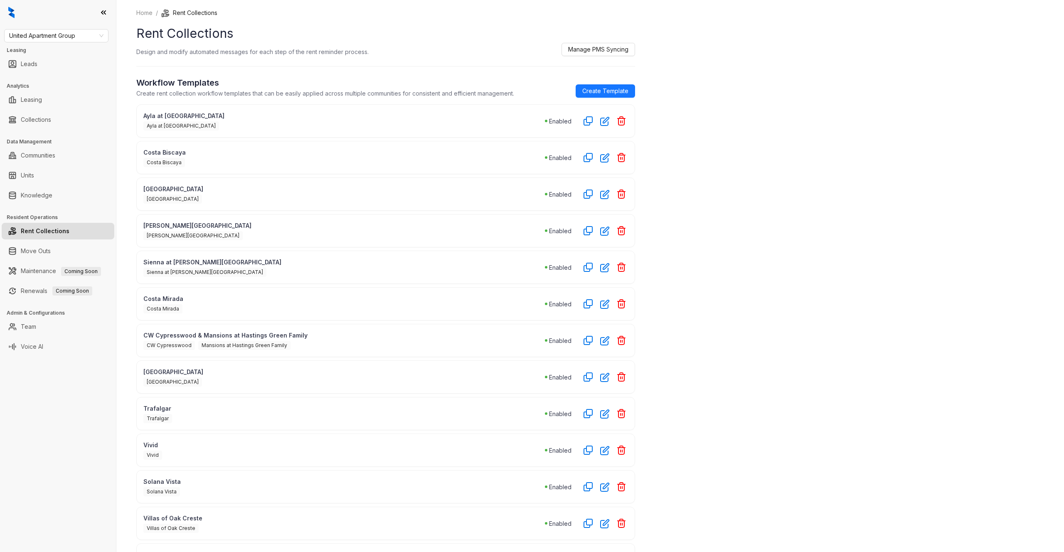  What do you see at coordinates (344, 481) in the screenshot?
I see `p: Solana Vista` at bounding box center [344, 481].